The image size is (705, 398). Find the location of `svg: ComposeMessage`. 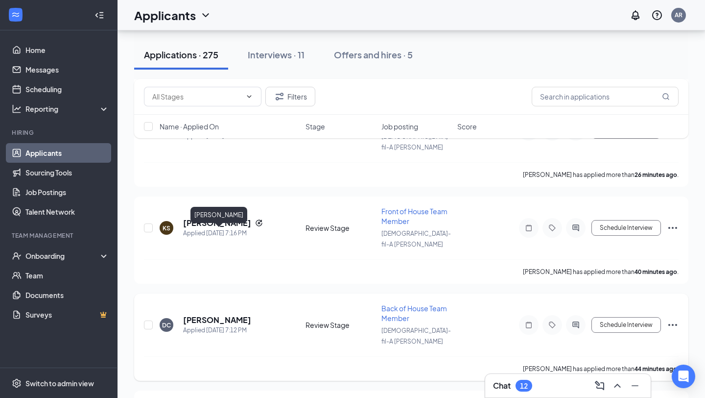

svg: ComposeMessage is located at coordinates (600, 385).